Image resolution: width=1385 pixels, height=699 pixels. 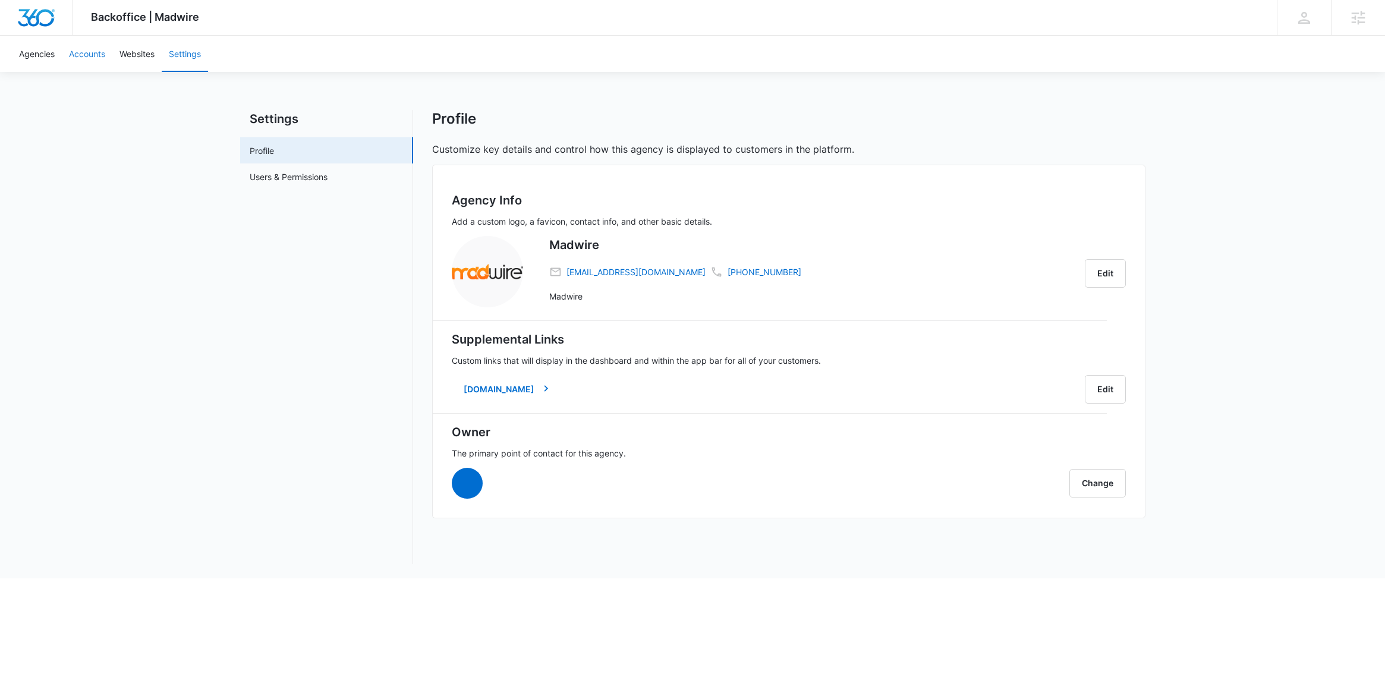 What do you see at coordinates (789, 432) in the screenshot?
I see `h5: Owner` at bounding box center [789, 432].